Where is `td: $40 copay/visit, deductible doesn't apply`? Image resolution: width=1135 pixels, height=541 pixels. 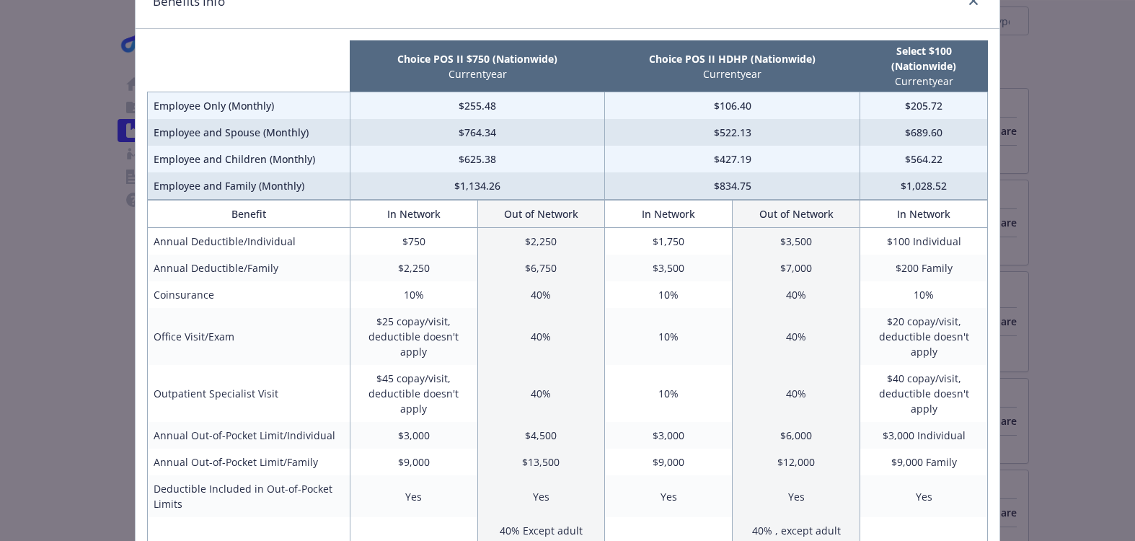 td: $40 copay/visit, deductible doesn't apply is located at coordinates (924, 393).